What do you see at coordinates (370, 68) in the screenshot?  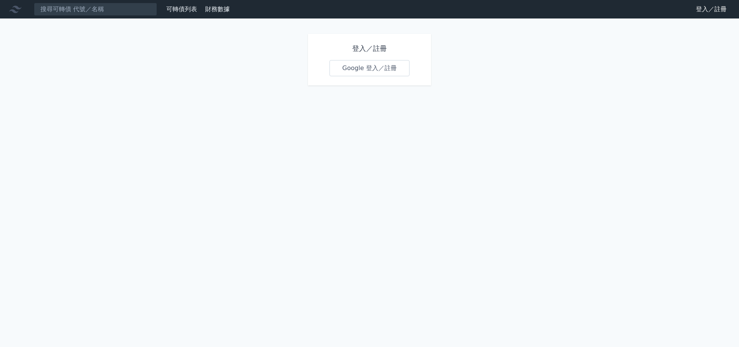 I see `a: Google 登入／註冊` at bounding box center [370, 68].